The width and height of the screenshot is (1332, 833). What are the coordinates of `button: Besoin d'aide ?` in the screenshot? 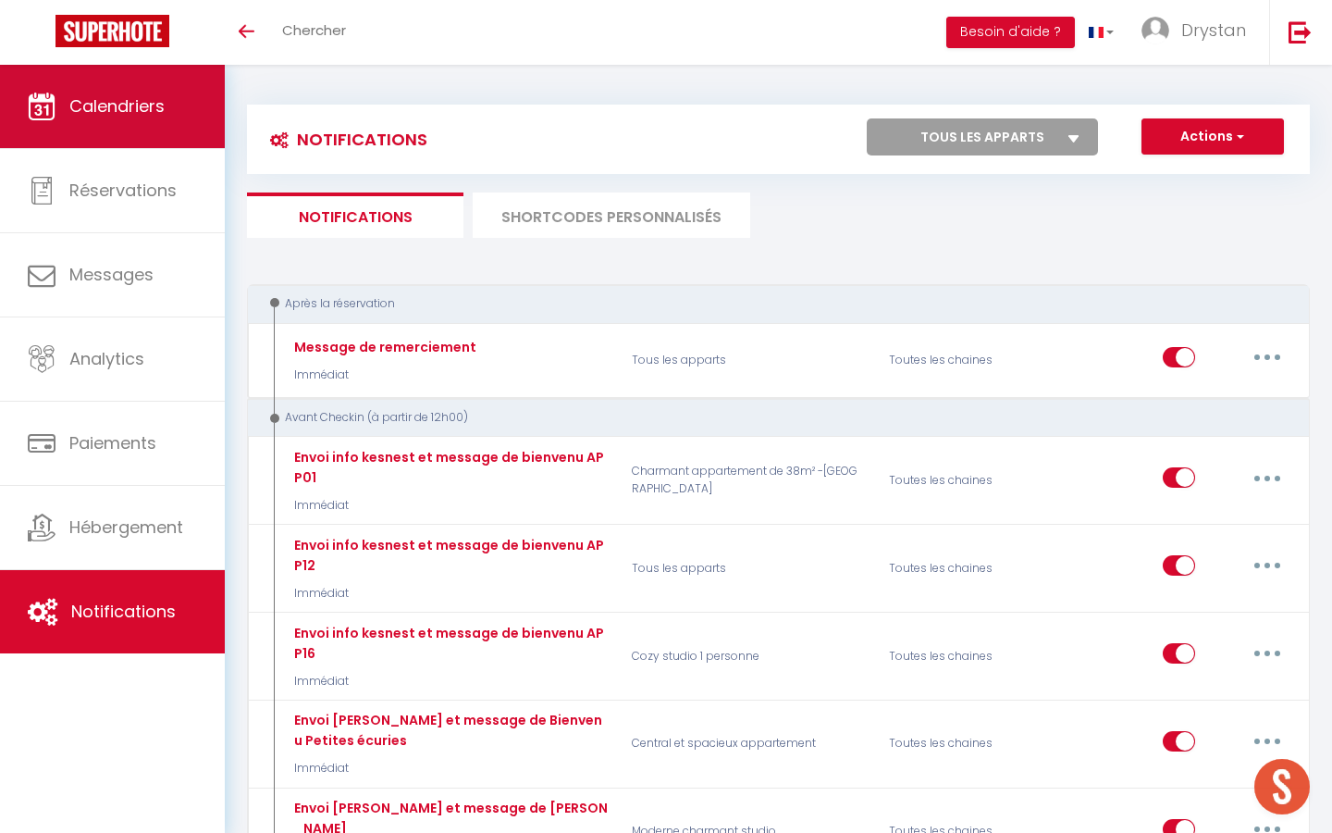 It's located at (1010, 32).